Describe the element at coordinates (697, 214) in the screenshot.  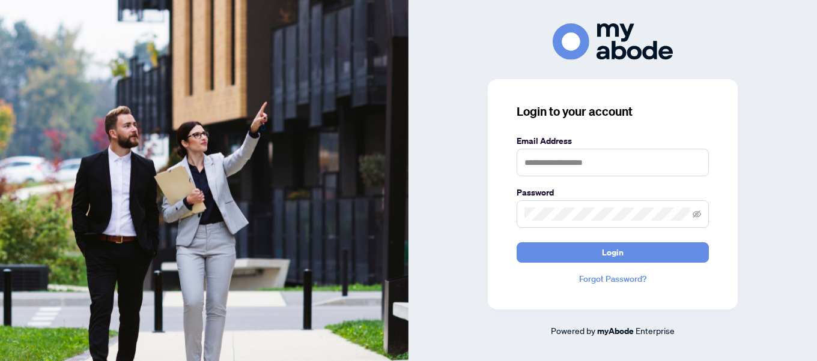
I see `span: eye-invisible` at that location.